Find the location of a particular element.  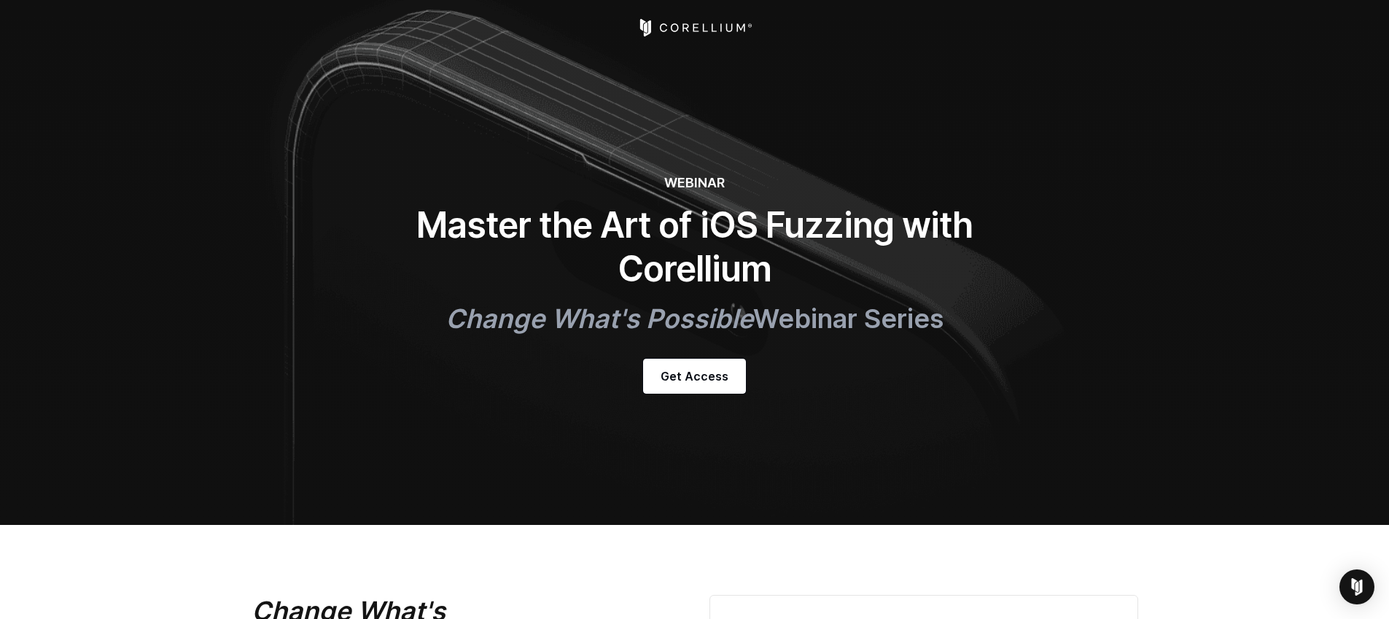

em: Change What's Possible is located at coordinates (600, 319).